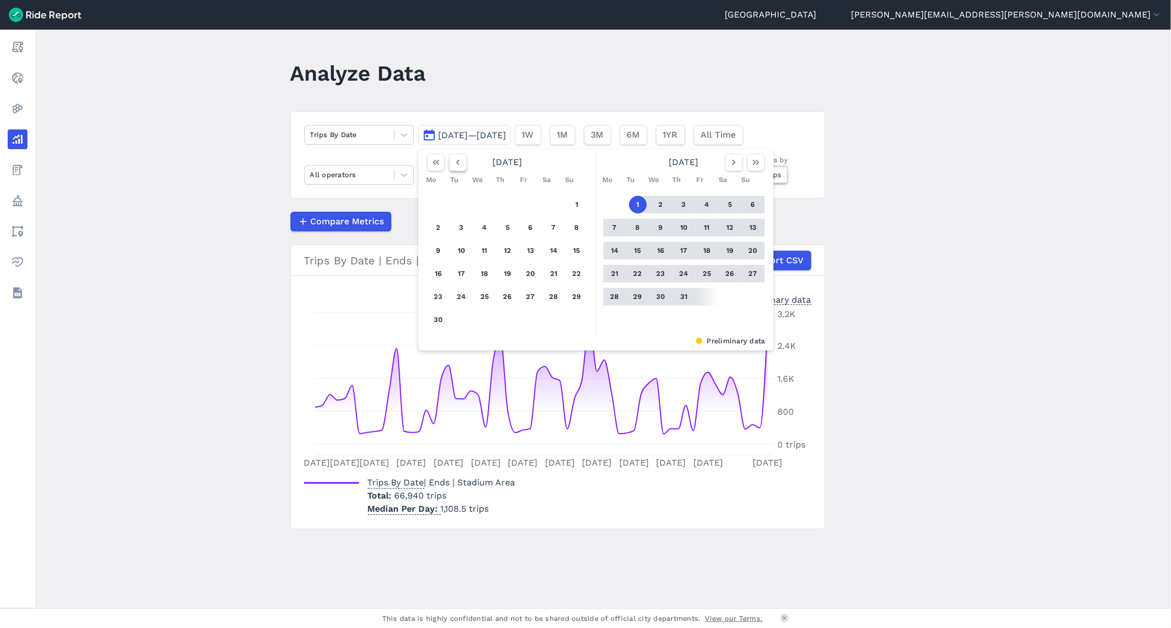 The height and width of the screenshot is (628, 1171). Describe the element at coordinates (347, 222) in the screenshot. I see `span: Compare Metrics` at that location.